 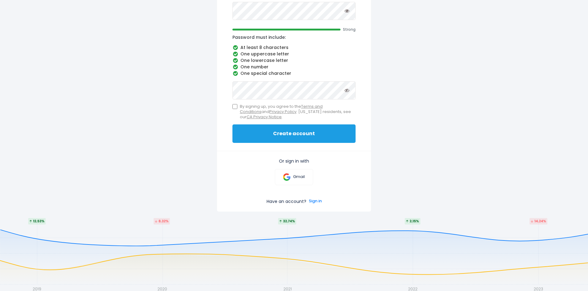 What do you see at coordinates (294, 67) in the screenshot?
I see `li: One number` at bounding box center [294, 67].